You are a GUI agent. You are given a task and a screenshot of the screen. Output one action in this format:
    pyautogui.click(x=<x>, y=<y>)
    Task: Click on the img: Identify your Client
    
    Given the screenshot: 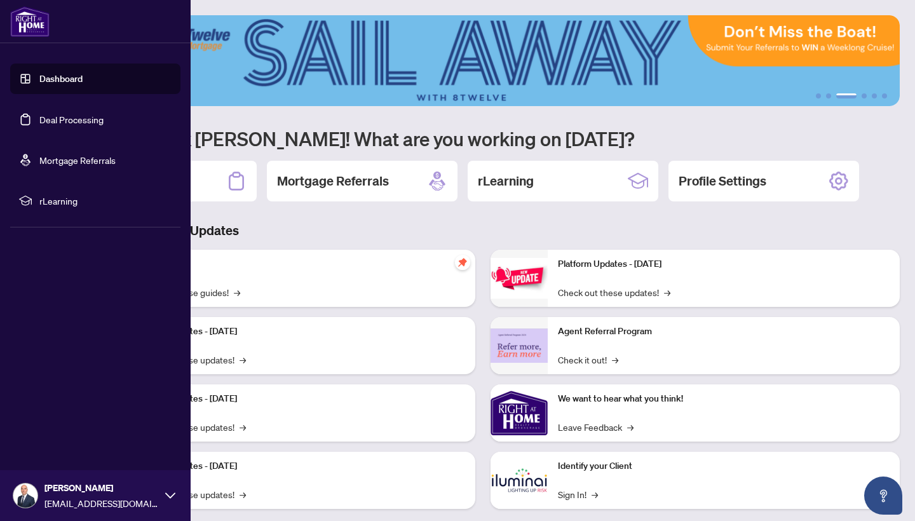 What is the action you would take?
    pyautogui.click(x=519, y=480)
    